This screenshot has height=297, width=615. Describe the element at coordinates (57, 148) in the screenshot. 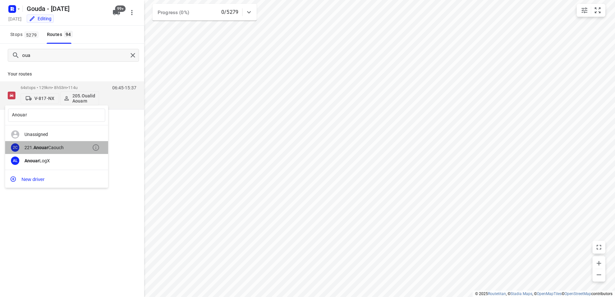

I see `div: 2C221.AnouarCaouch` at that location.